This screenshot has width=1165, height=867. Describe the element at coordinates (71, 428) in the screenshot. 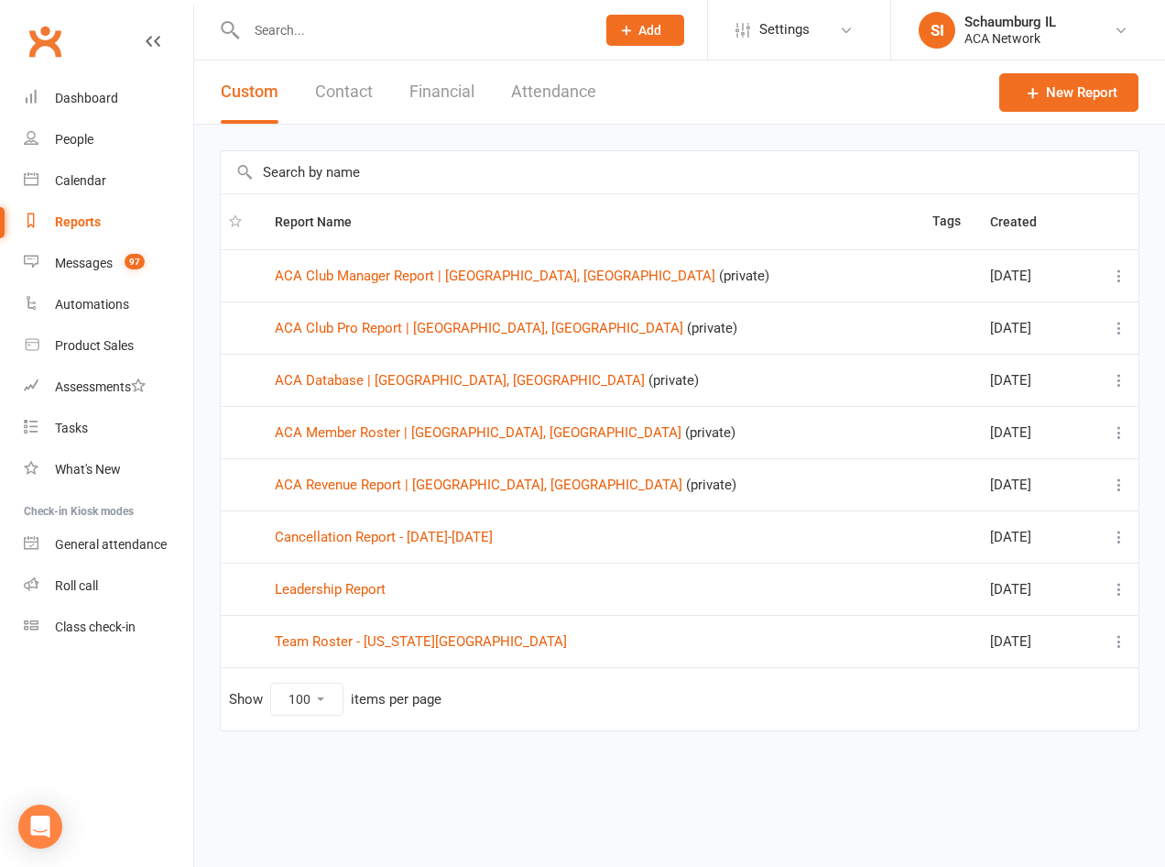

I see `div: Tasks` at that location.